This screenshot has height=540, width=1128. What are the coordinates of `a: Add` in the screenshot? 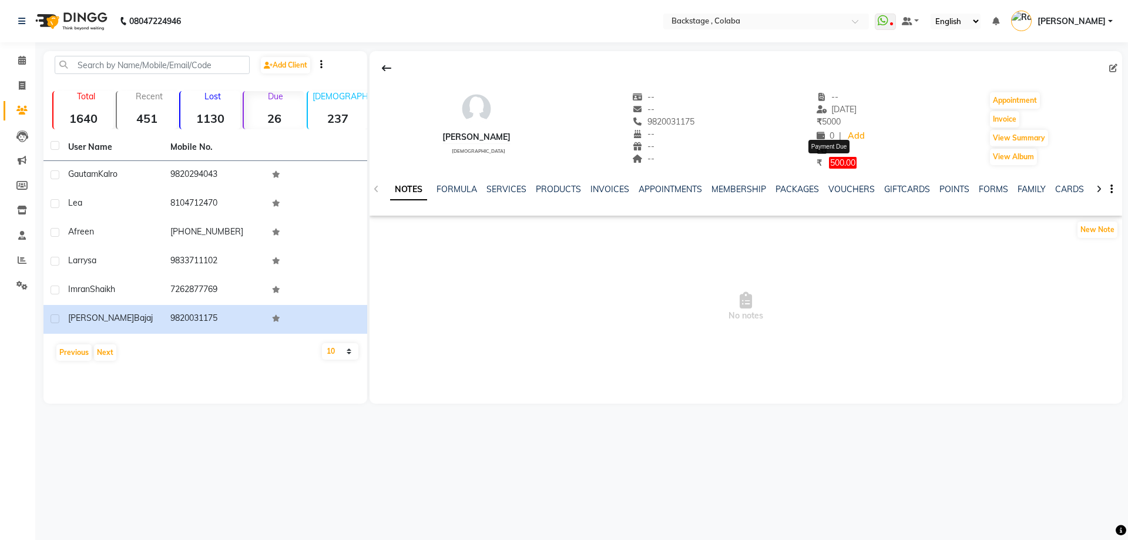 It's located at (856, 136).